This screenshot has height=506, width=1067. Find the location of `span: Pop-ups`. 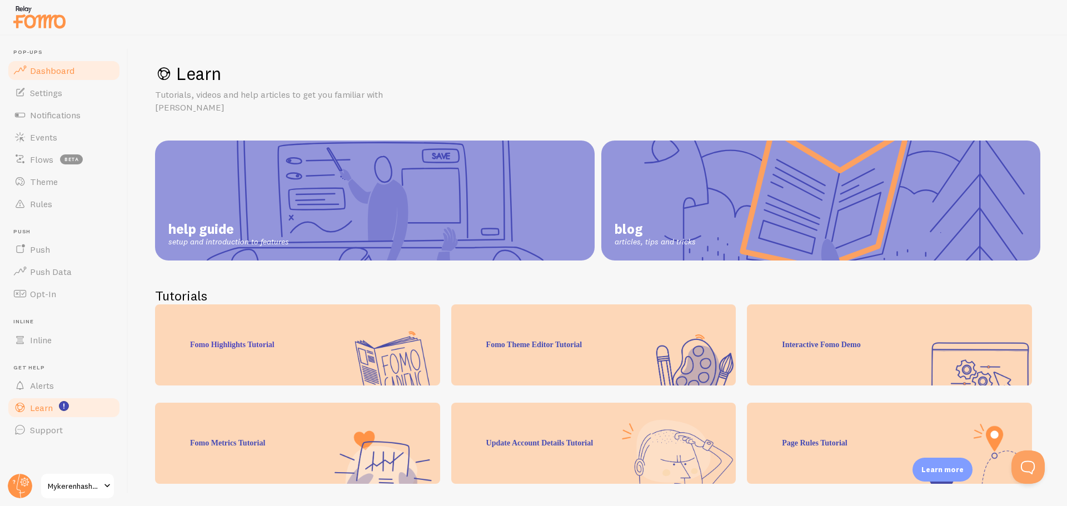

span: Pop-ups is located at coordinates (67, 52).